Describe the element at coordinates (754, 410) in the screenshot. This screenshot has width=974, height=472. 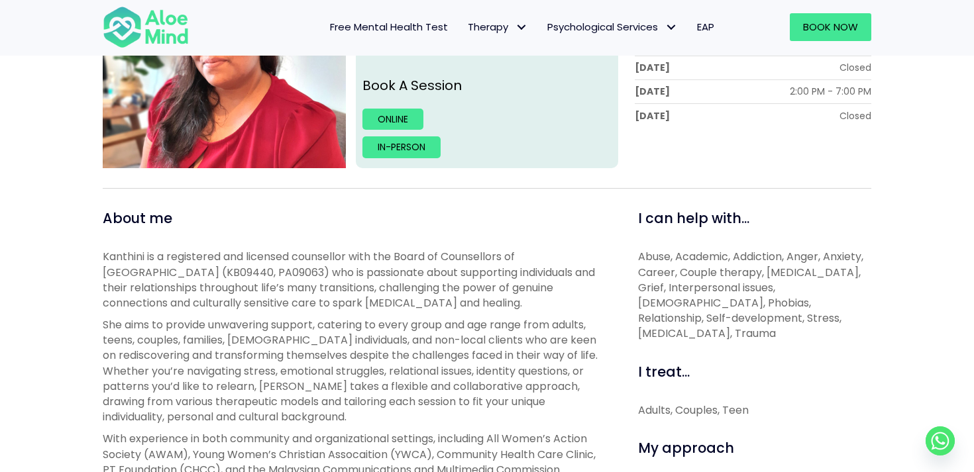
I see `div: Adults, Couples, Teen` at that location.